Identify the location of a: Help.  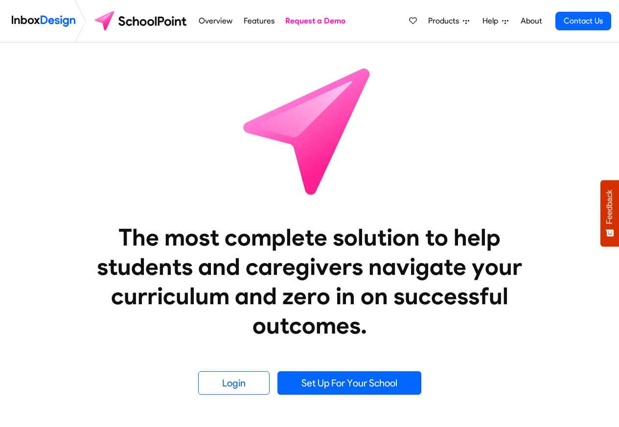
(495, 21).